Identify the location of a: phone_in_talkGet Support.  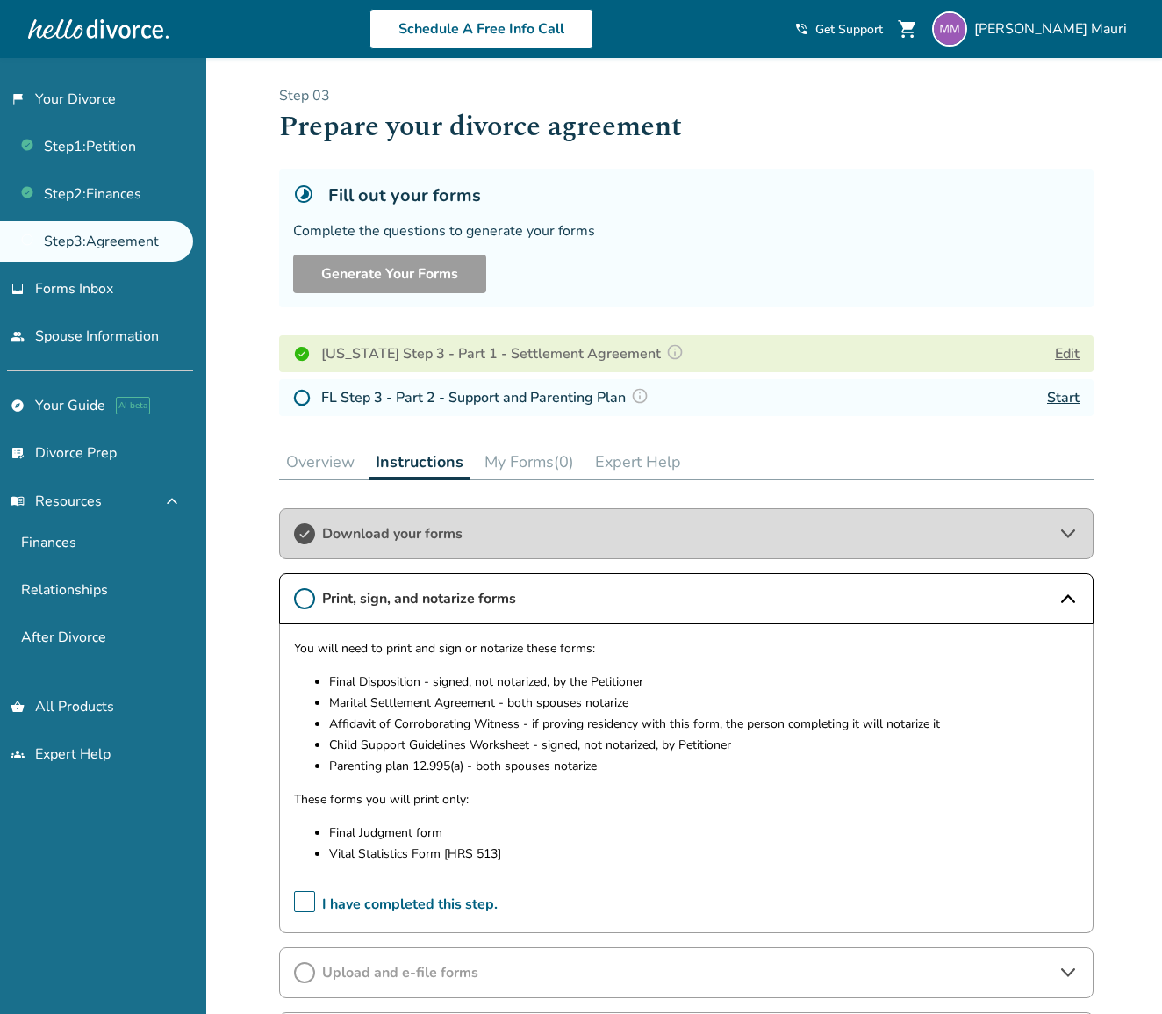
(838, 29).